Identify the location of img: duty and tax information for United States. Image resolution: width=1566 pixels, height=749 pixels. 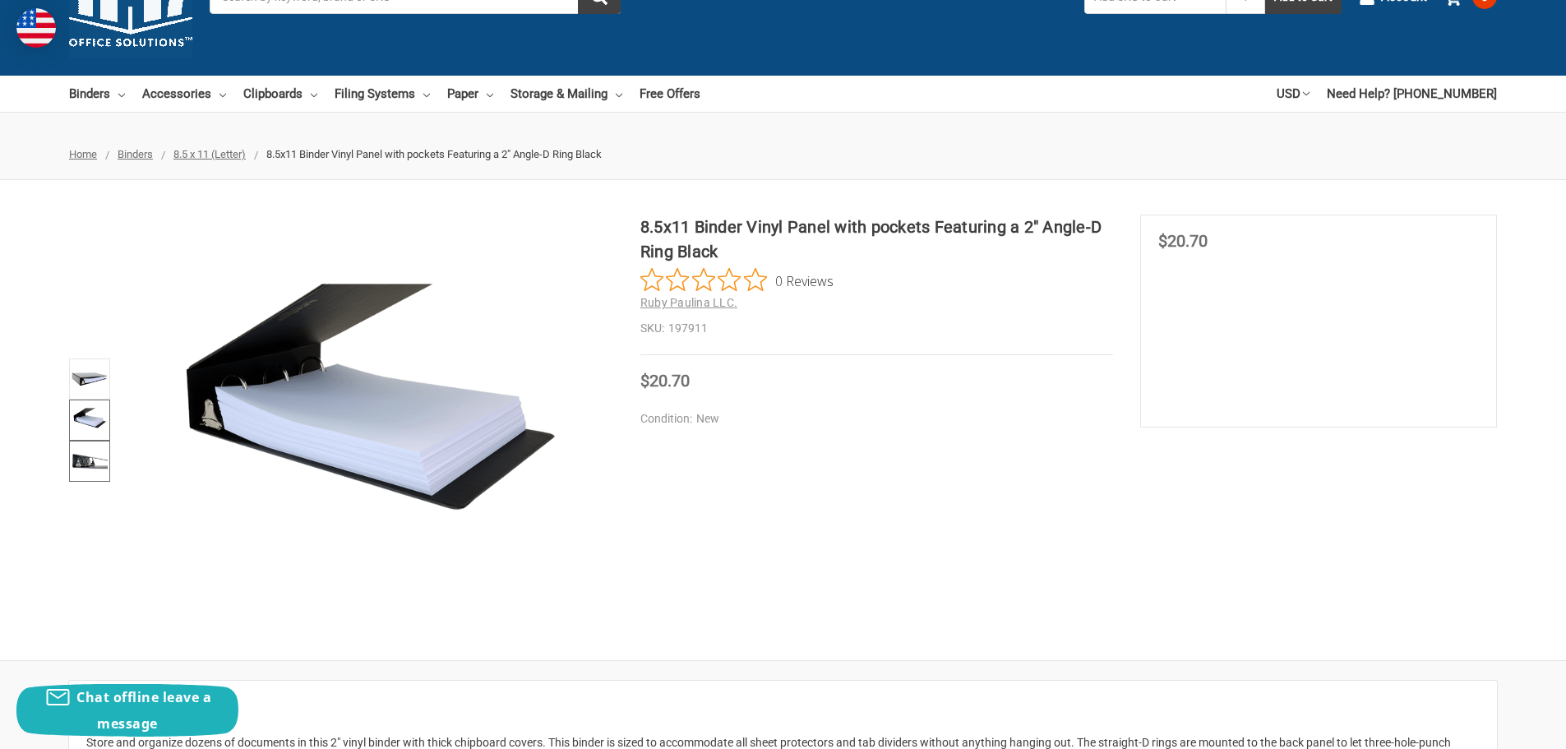
(36, 28).